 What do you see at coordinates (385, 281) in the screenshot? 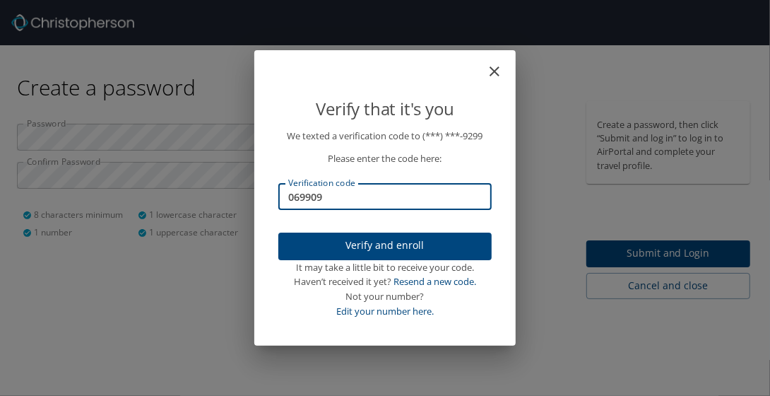
I see `div: Haven’t received it yet?` at bounding box center [385, 281].